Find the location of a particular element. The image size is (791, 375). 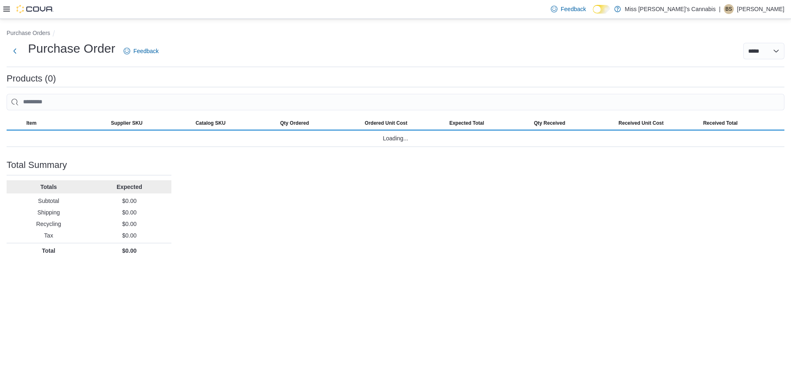

button: Ordered Unit Cost is located at coordinates (403, 123).